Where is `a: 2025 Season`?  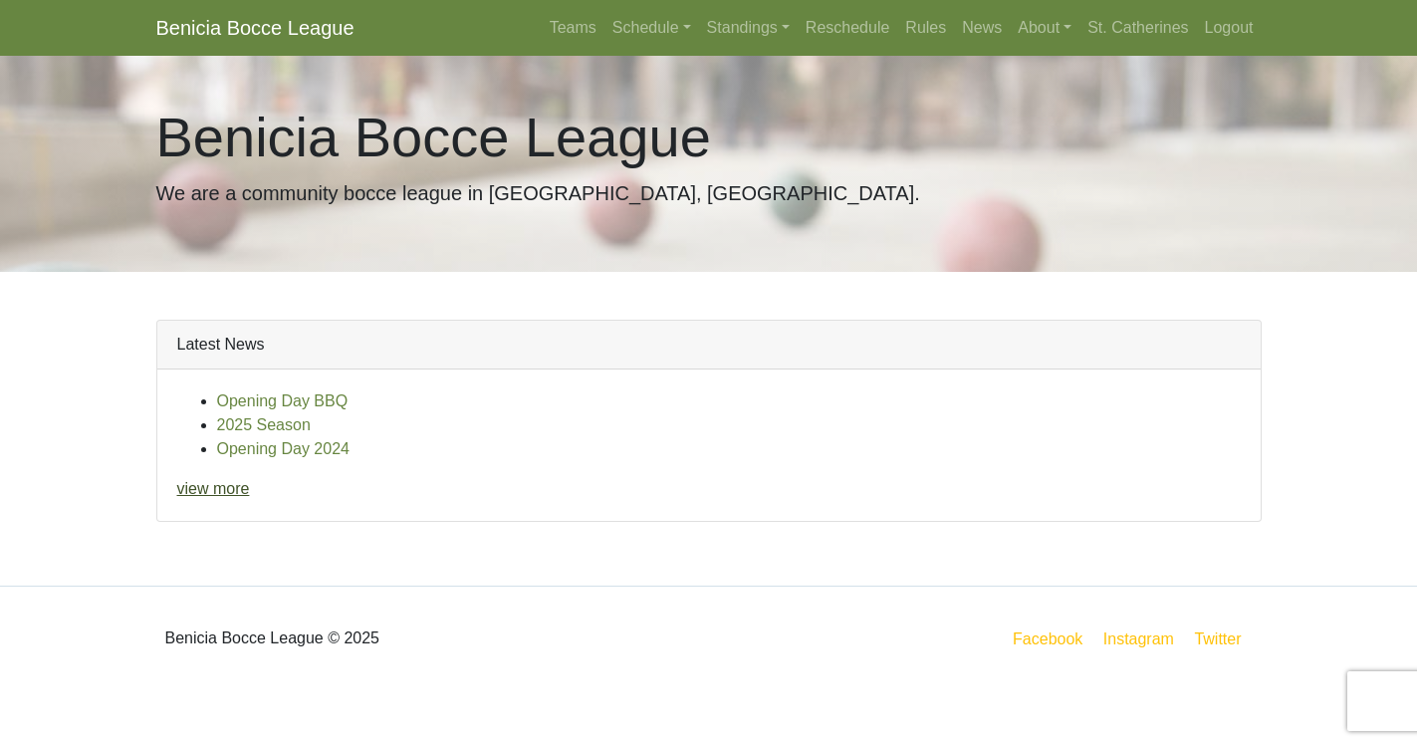
a: 2025 Season is located at coordinates (264, 424).